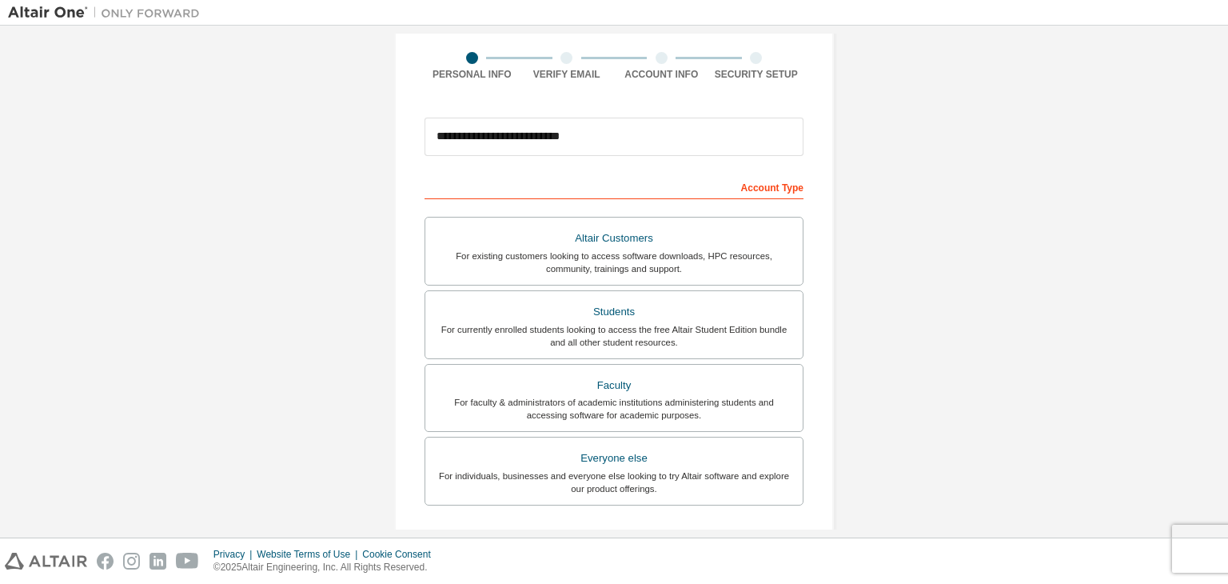 The width and height of the screenshot is (1228, 584). Describe the element at coordinates (614, 336) in the screenshot. I see `div: For currently enrolled students looking to access the free Altair Student Edition bundle and all ...` at that location.